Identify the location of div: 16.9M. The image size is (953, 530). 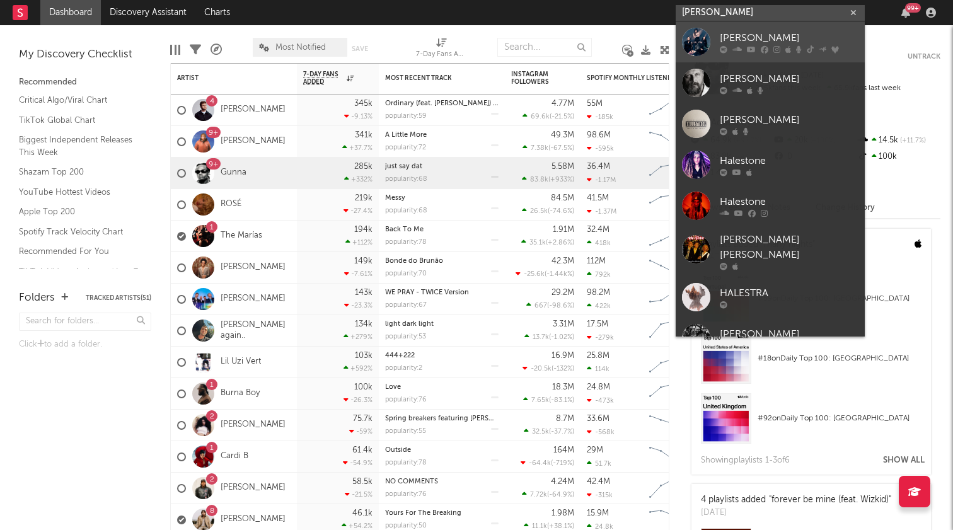
(563, 355).